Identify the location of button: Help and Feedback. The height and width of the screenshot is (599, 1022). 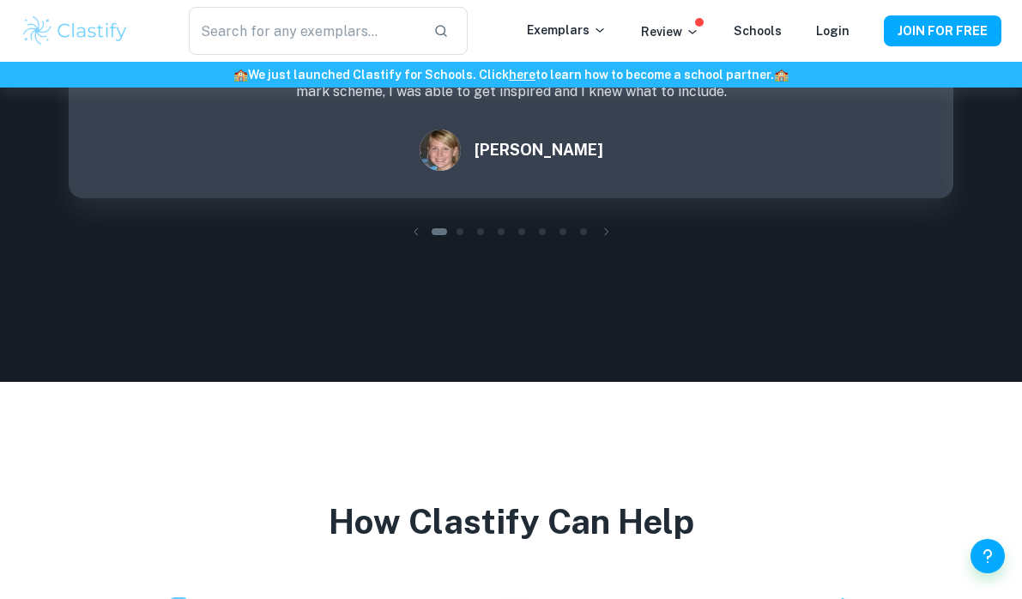
(988, 556).